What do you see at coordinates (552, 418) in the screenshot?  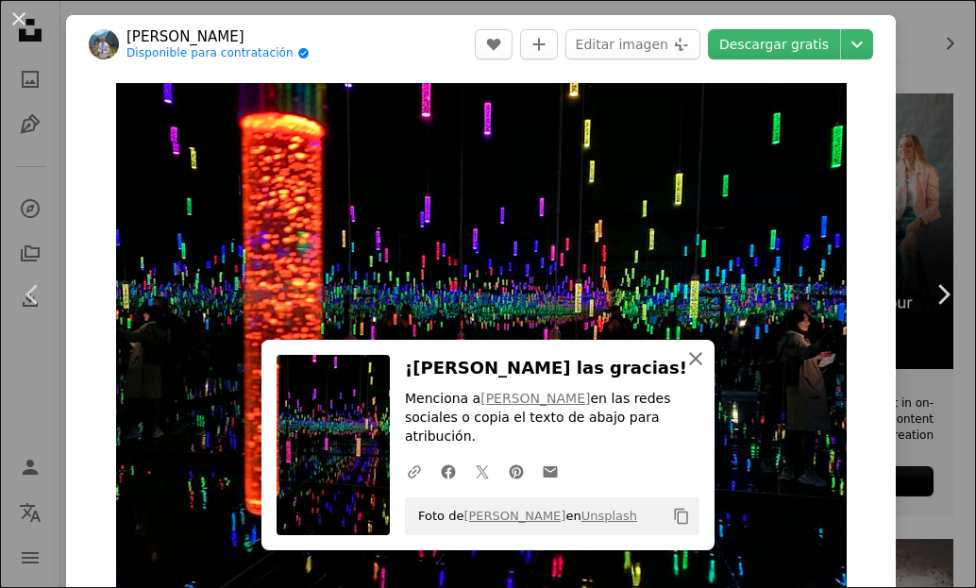 I see `p: Menciona a en las redes sociales o copia el texto de abajo para atribución.` at bounding box center [552, 418].